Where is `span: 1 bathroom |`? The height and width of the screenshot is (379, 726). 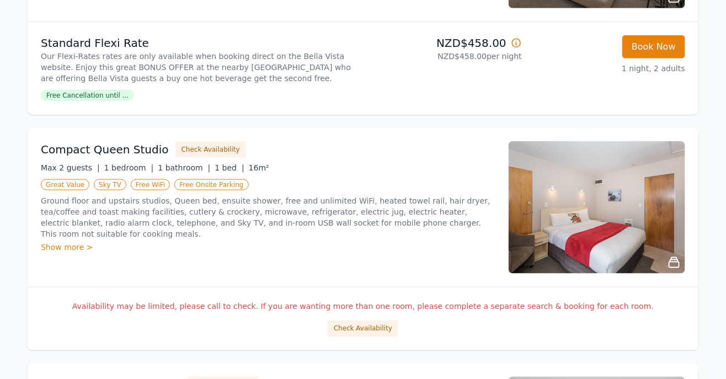
span: 1 bathroom | is located at coordinates (184, 168).